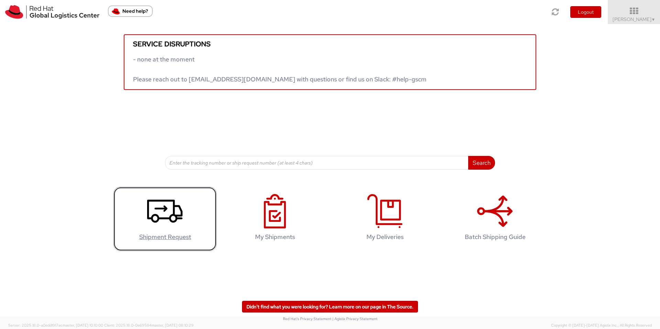 The image size is (660, 329). What do you see at coordinates (52, 12) in the screenshot?
I see `img: rh-logistics-00dfa346123c4ec078e1.svg` at bounding box center [52, 12].